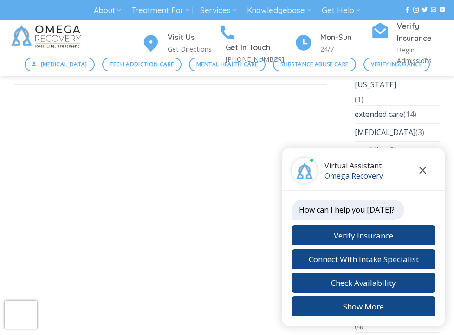  What do you see at coordinates (434, 10) in the screenshot?
I see `a: Send us an email` at bounding box center [434, 10].